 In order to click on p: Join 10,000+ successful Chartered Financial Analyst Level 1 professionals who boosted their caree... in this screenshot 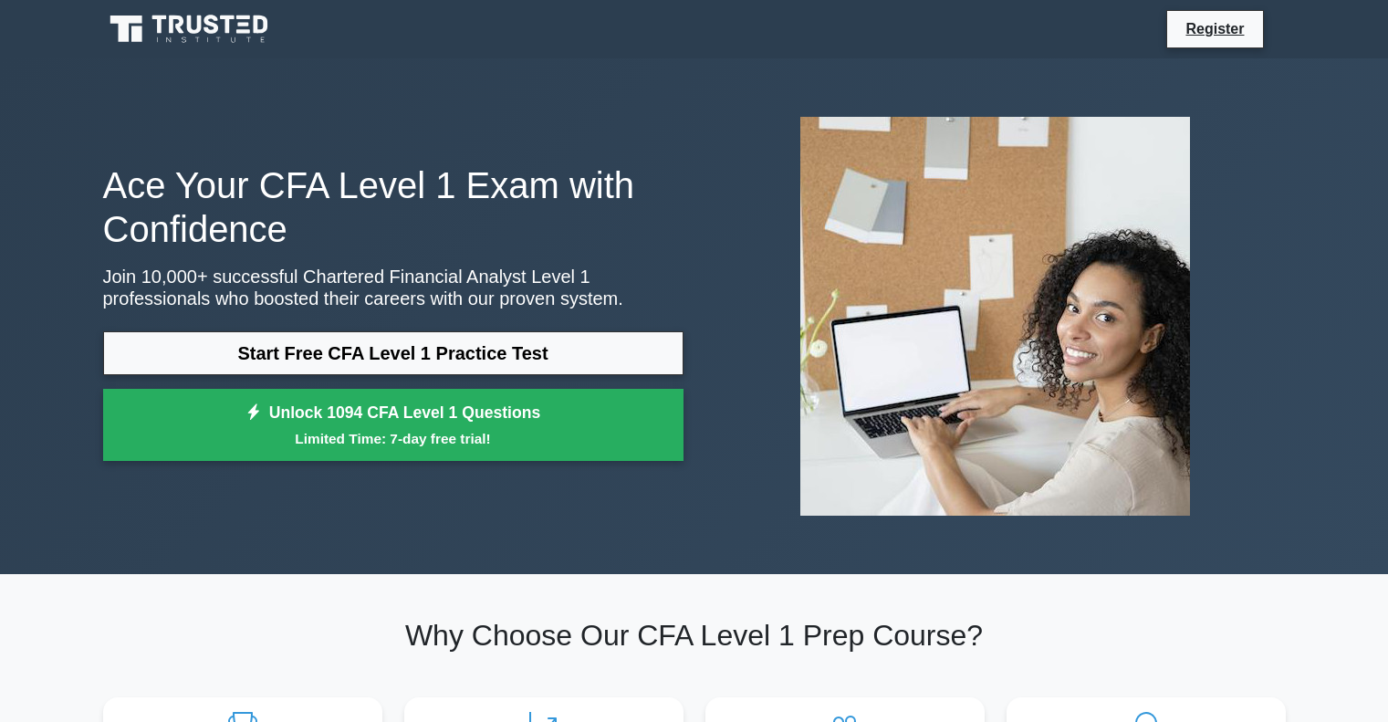, I will do `click(393, 287)`.